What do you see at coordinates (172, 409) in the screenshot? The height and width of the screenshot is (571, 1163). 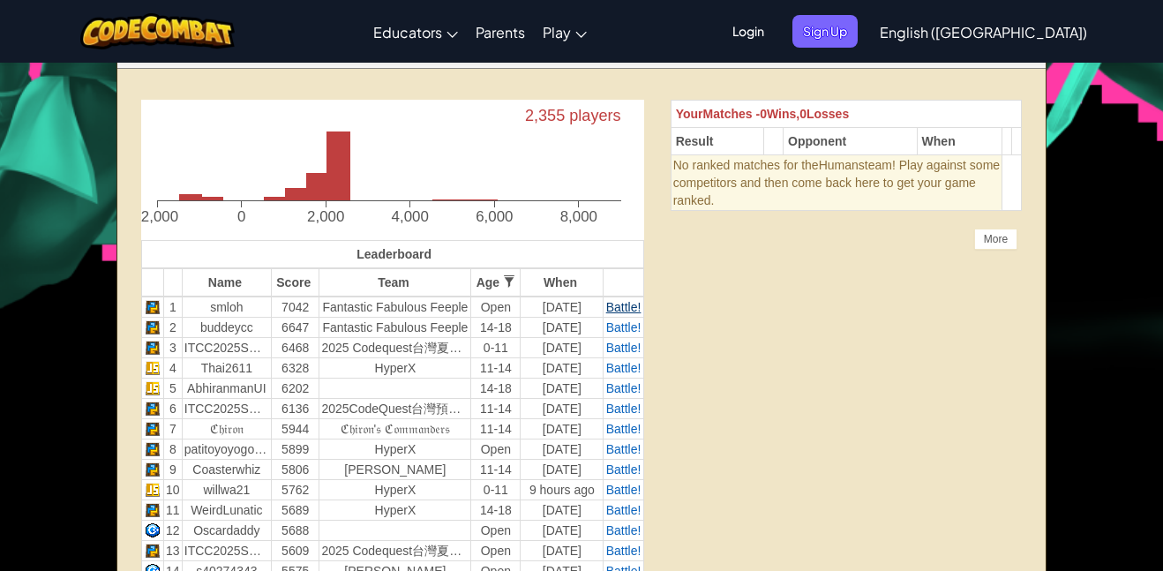 I see `td: 6` at bounding box center [172, 409].